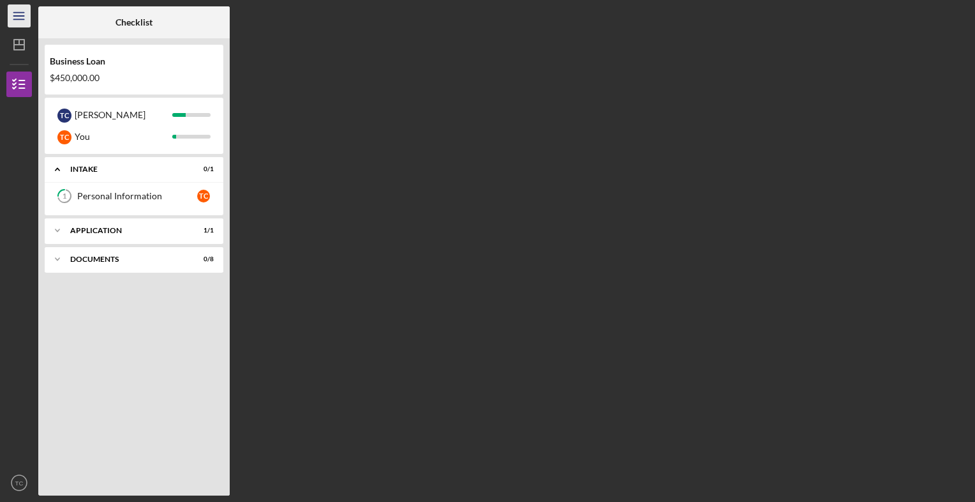  What do you see at coordinates (202, 259) in the screenshot?
I see `div: 0 / 8` at bounding box center [202, 259].